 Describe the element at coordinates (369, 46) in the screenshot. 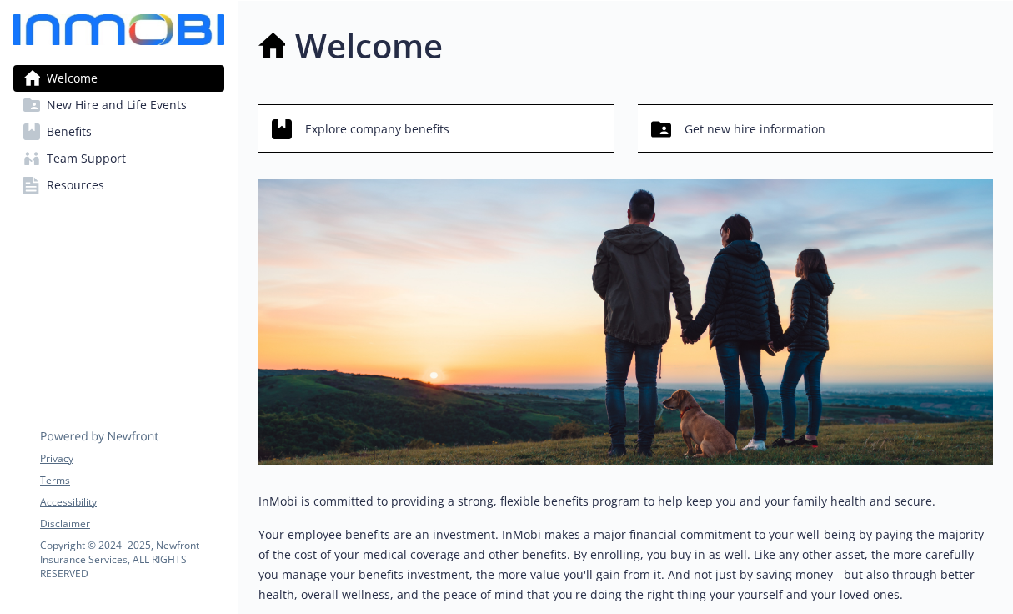

I see `h1: Welcome` at that location.